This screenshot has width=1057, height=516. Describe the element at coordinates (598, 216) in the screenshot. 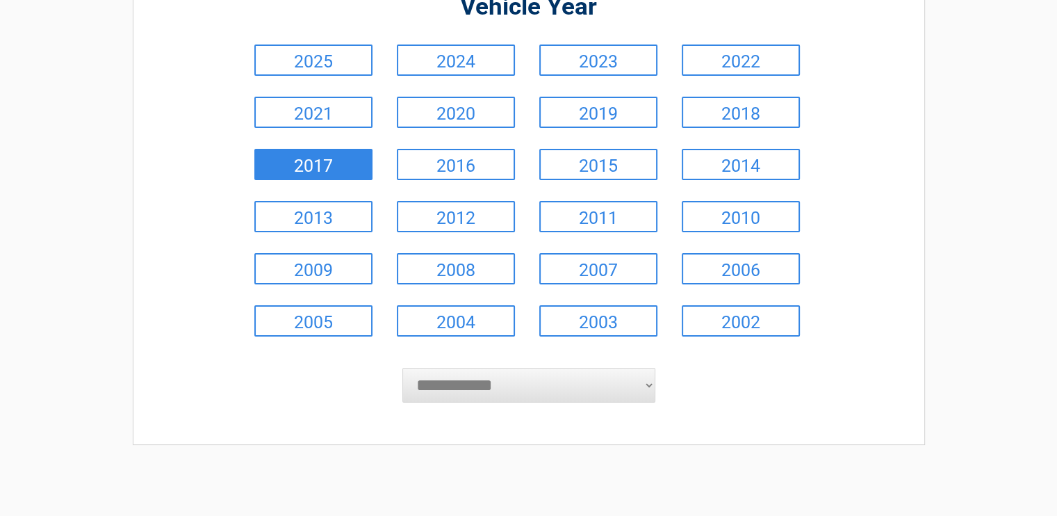

I see `a: 2011` at that location.